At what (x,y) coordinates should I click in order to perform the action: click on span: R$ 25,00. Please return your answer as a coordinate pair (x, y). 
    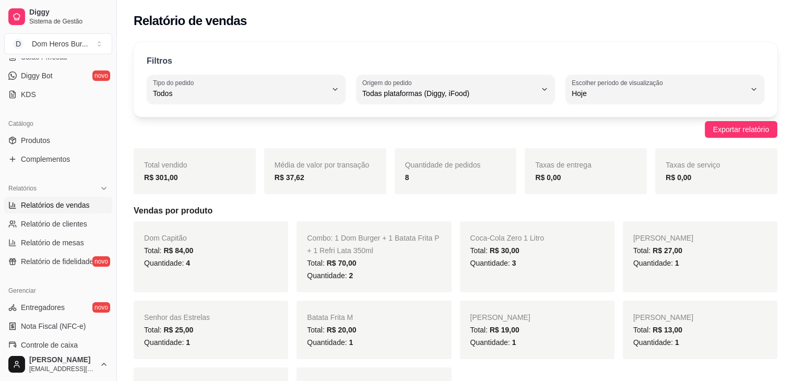
    Looking at the image, I should click on (178, 330).